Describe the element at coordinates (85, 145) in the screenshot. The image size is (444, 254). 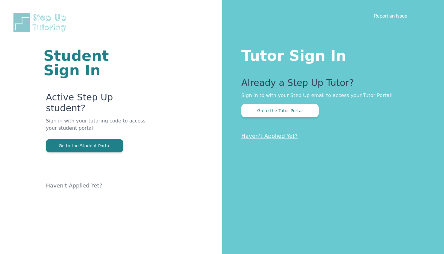
I see `a: Go to the Student Portal` at that location.